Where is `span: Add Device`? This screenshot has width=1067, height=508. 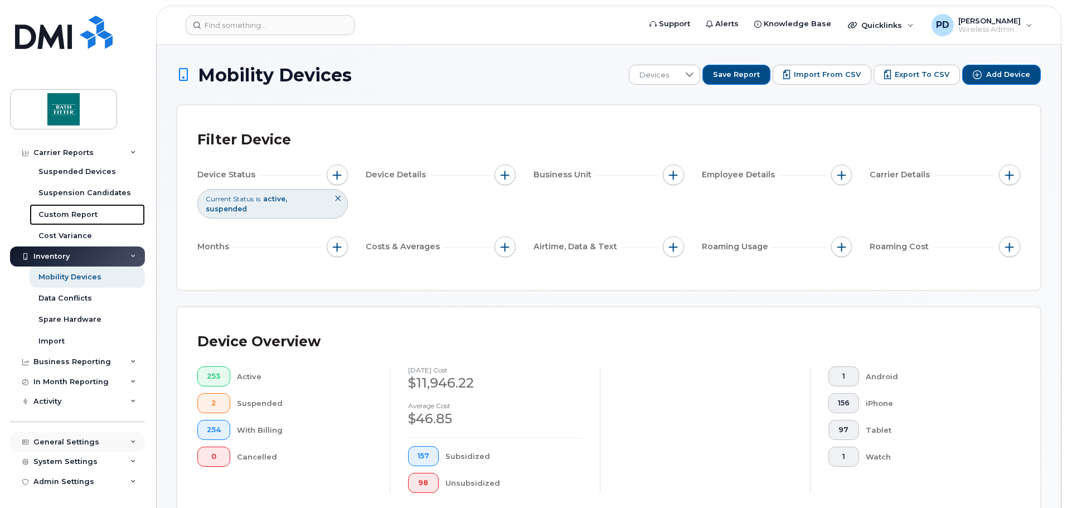 span: Add Device is located at coordinates (1008, 75).